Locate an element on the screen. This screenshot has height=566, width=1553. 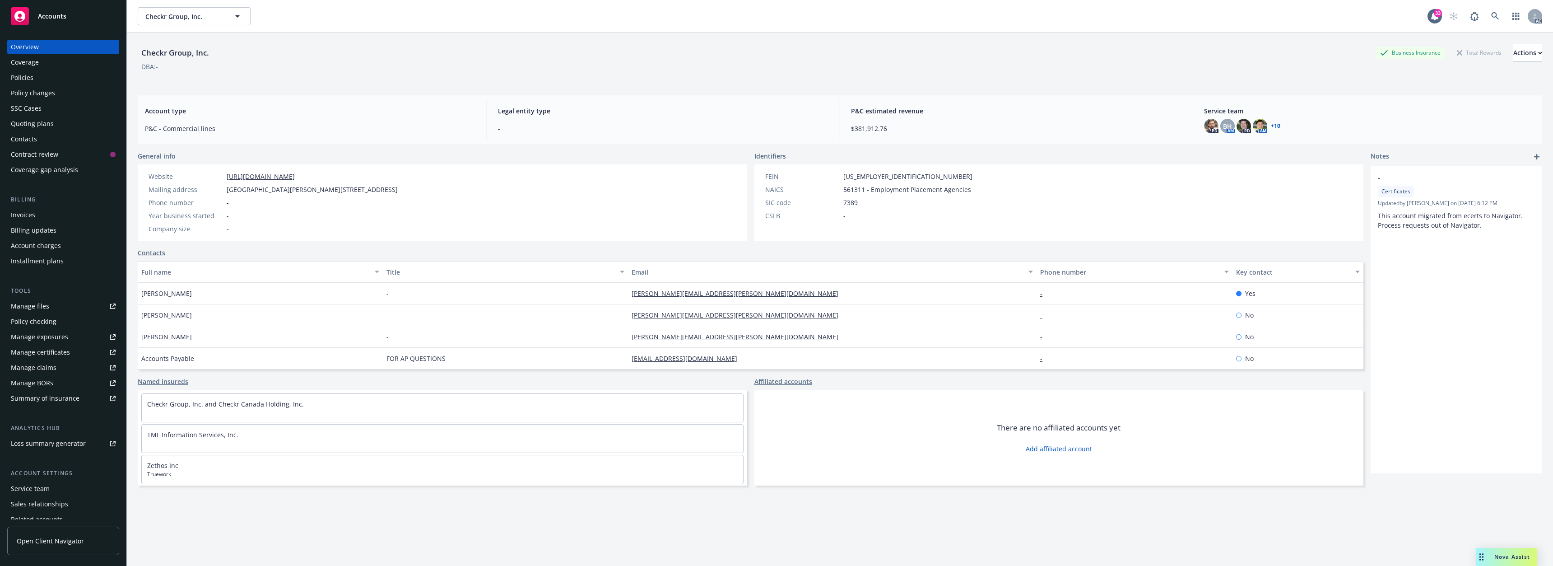
a: Policy changes is located at coordinates (63, 93).